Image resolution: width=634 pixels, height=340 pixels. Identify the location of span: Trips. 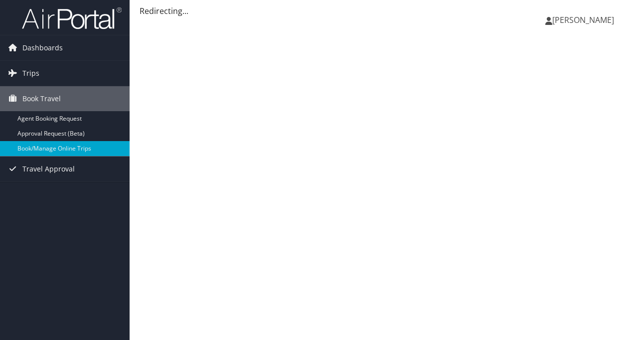
(31, 73).